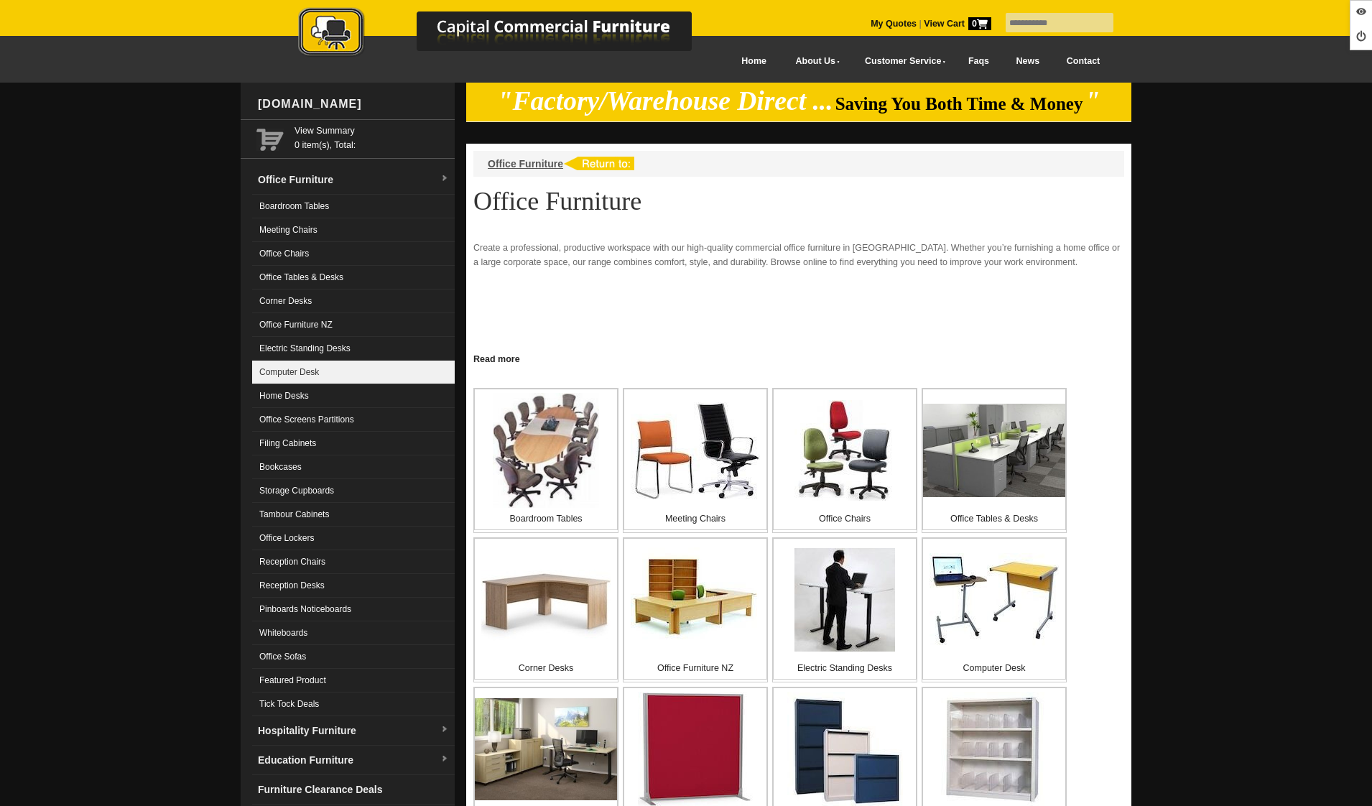 The height and width of the screenshot is (806, 1372). Describe the element at coordinates (696, 451) in the screenshot. I see `img: Meeting Chairs` at that location.